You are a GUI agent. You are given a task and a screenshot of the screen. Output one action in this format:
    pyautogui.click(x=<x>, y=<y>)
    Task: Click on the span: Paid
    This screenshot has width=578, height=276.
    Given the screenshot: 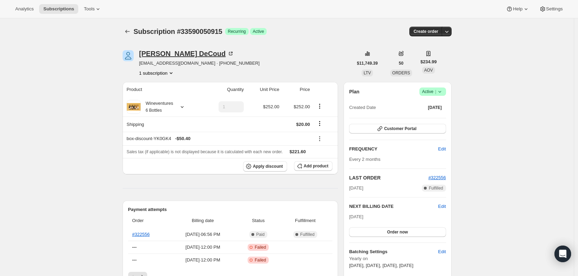 What is the action you would take?
    pyautogui.click(x=261, y=235)
    